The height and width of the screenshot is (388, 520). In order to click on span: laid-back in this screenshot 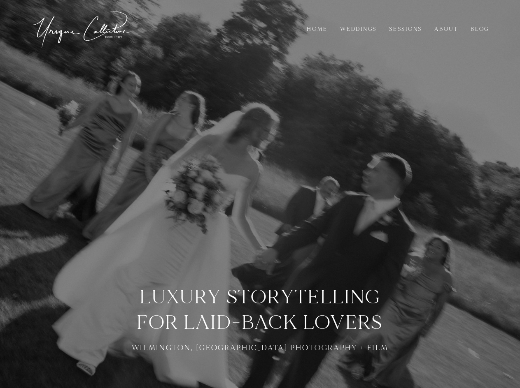, I will do `click(240, 323)`.